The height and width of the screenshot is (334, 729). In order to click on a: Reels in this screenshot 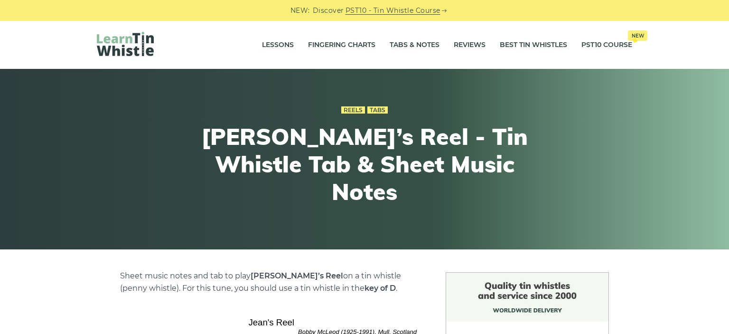, I will do `click(353, 110)`.